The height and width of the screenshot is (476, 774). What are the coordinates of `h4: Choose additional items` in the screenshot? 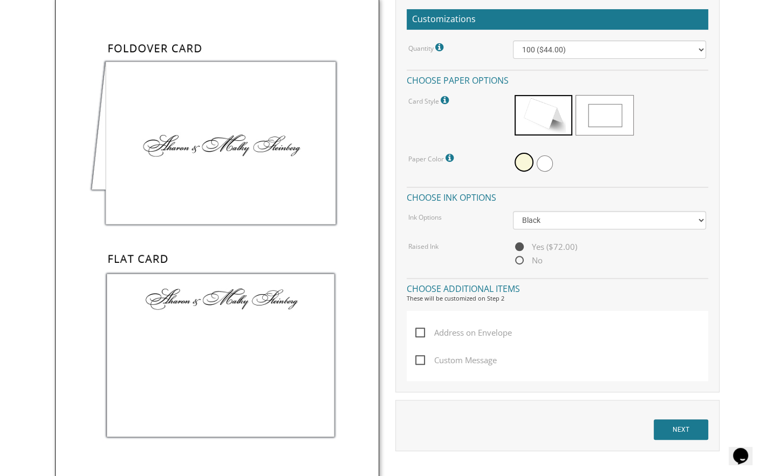 It's located at (557, 287).